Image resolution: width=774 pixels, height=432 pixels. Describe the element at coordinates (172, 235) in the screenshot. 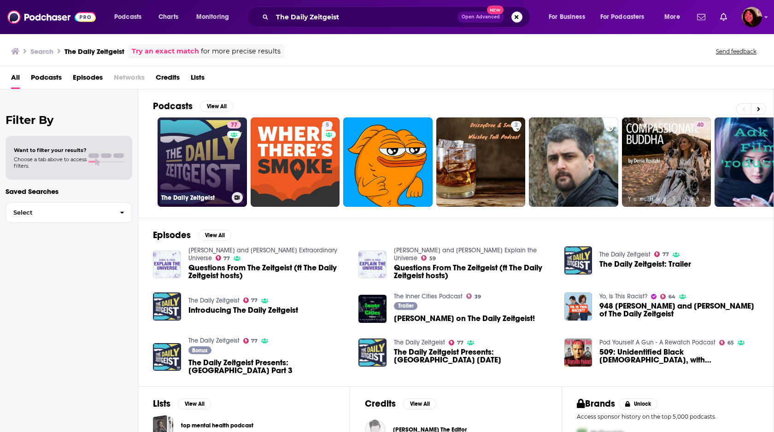

I see `h2: Episodes` at that location.